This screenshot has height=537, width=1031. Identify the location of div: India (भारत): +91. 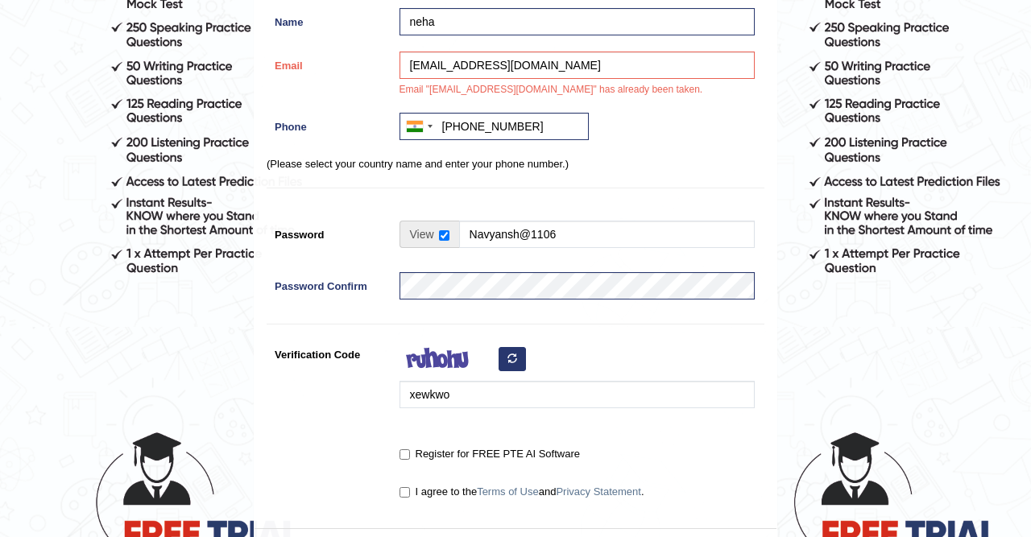
(419, 127).